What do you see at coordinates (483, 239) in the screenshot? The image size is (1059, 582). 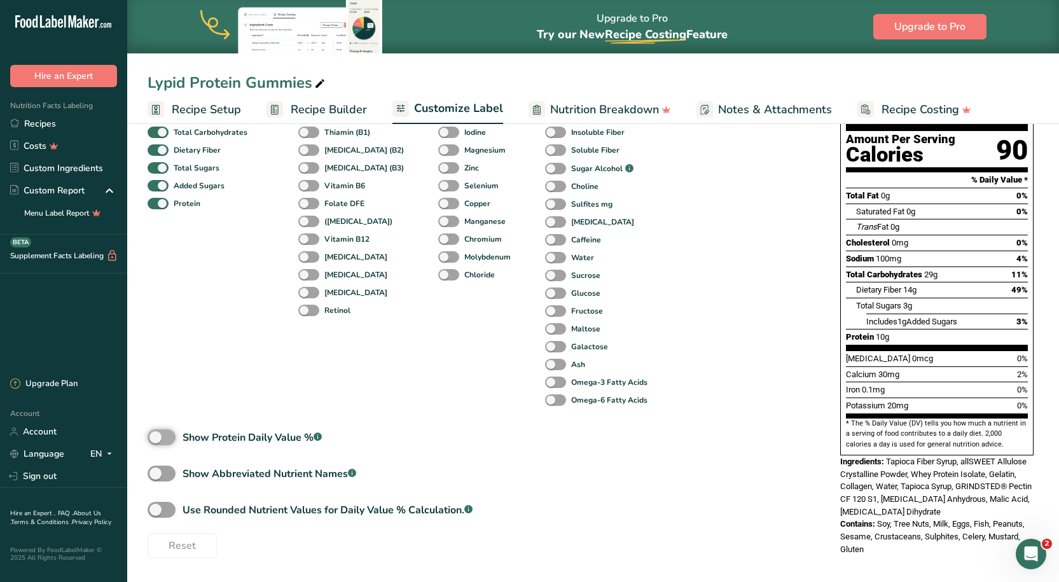 I see `b: Chromium` at bounding box center [483, 239].